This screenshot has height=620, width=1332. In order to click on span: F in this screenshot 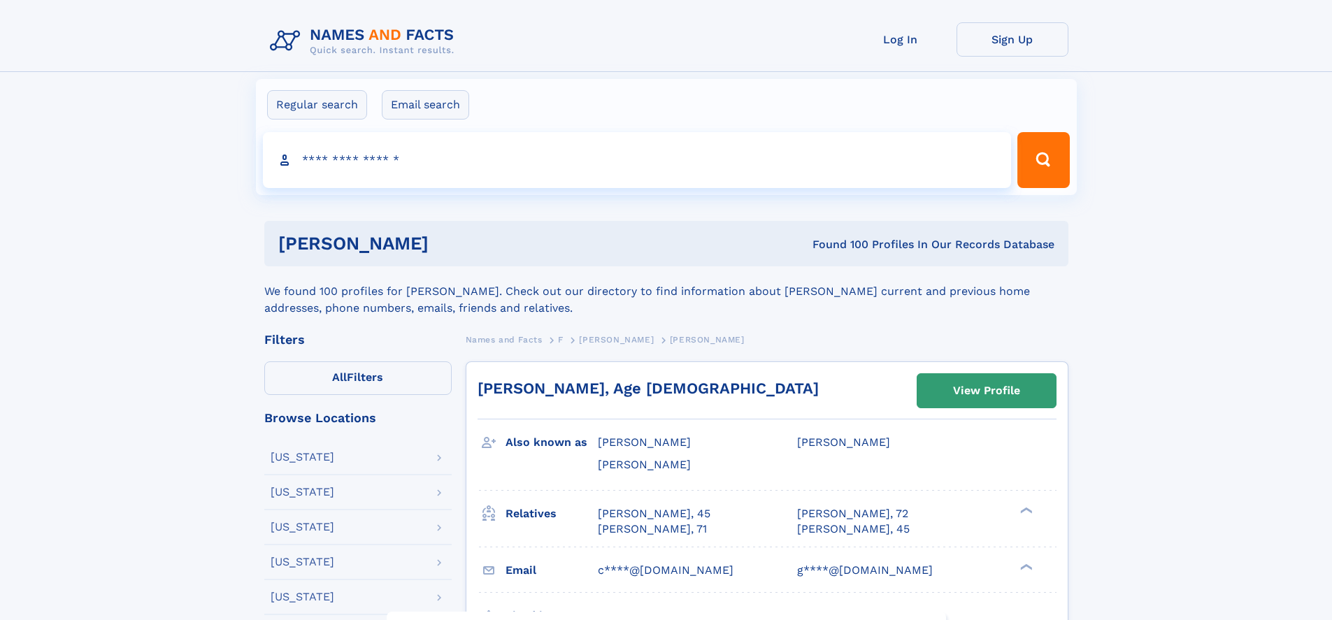, I will do `click(561, 340)`.